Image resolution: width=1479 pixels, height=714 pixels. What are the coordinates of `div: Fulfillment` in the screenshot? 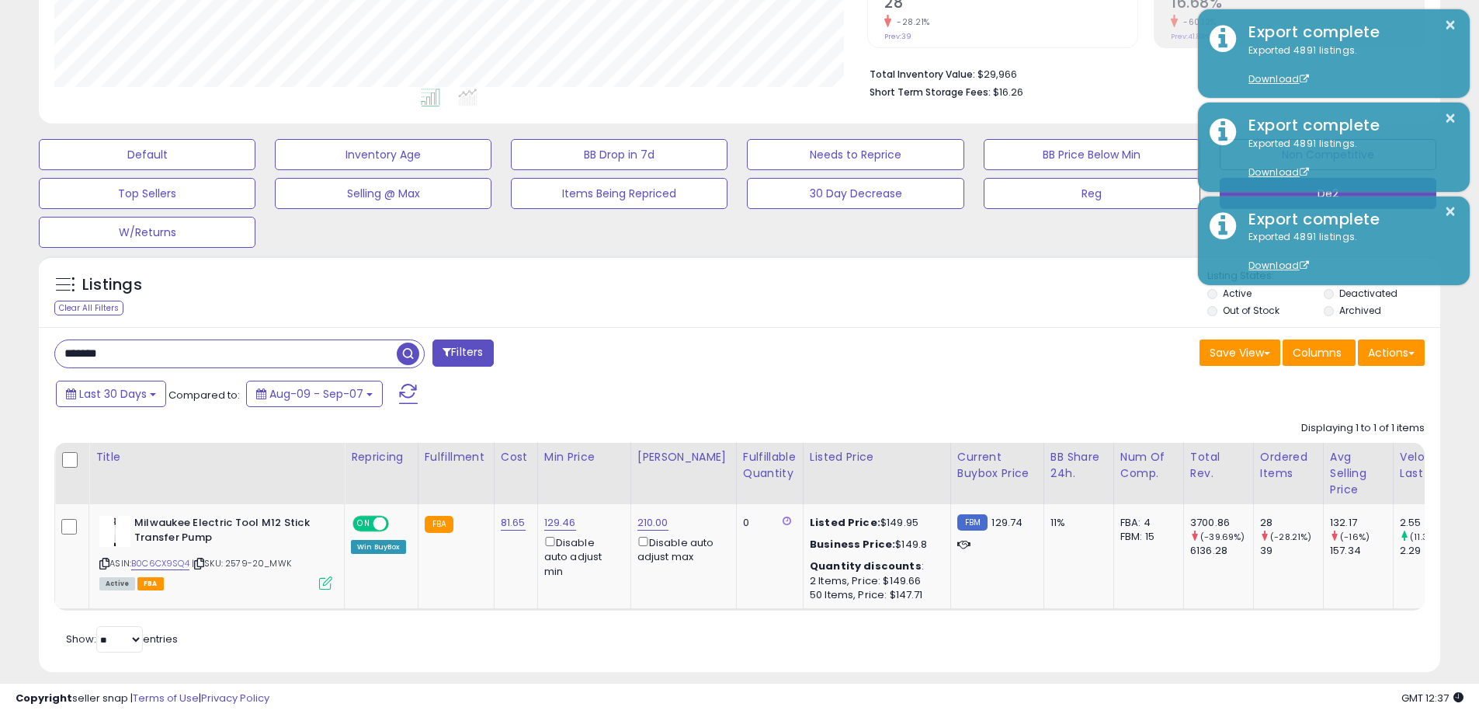 It's located at (456, 457).